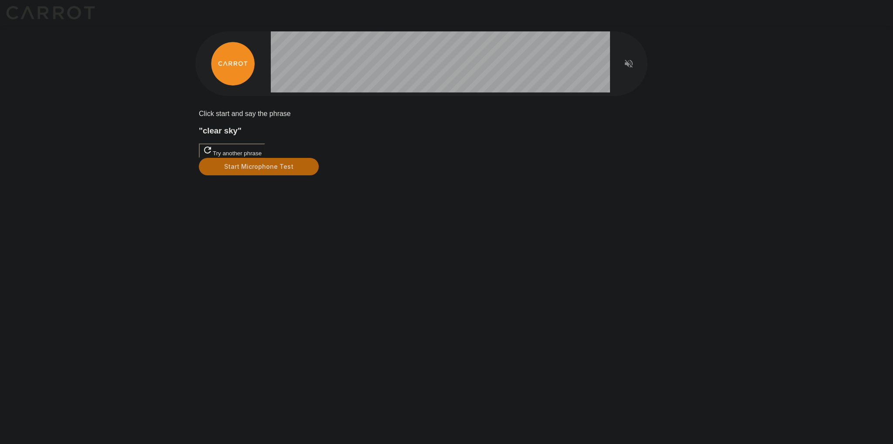 This screenshot has height=444, width=893. I want to click on button: Start Microphone Test, so click(259, 167).